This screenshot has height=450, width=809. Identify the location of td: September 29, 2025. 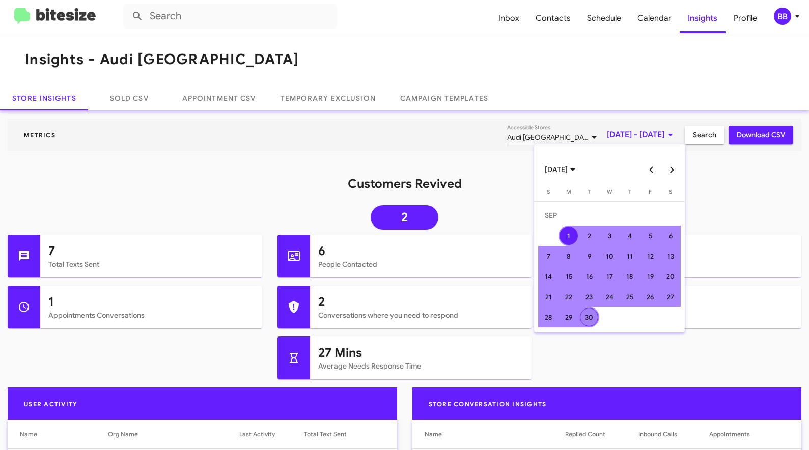
(569, 317).